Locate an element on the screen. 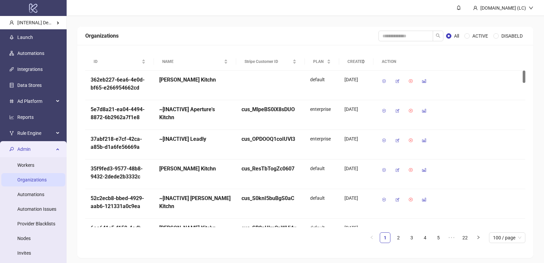 The height and width of the screenshot is (263, 544). h5: 362eb227-6ea6-4e0d-bf65-e266954662cd is located at coordinates (120, 84).